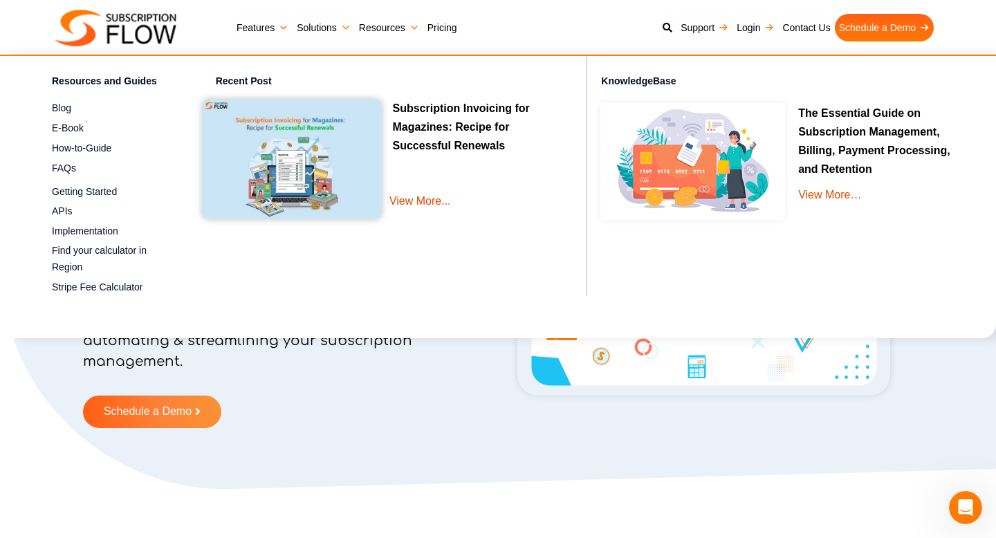 The image size is (996, 538). What do you see at coordinates (109, 109) in the screenshot?
I see `a: Blog` at bounding box center [109, 109].